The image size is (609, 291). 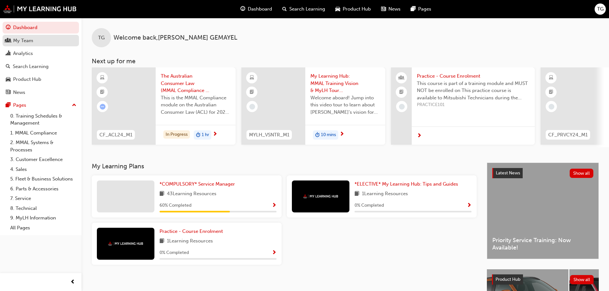 What do you see at coordinates (19, 105) in the screenshot?
I see `div: Pages` at bounding box center [19, 105].